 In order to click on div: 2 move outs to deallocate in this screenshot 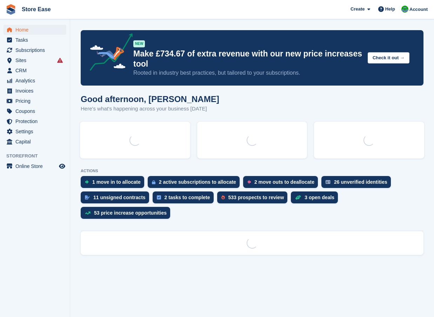, I will do `click(284, 182)`.